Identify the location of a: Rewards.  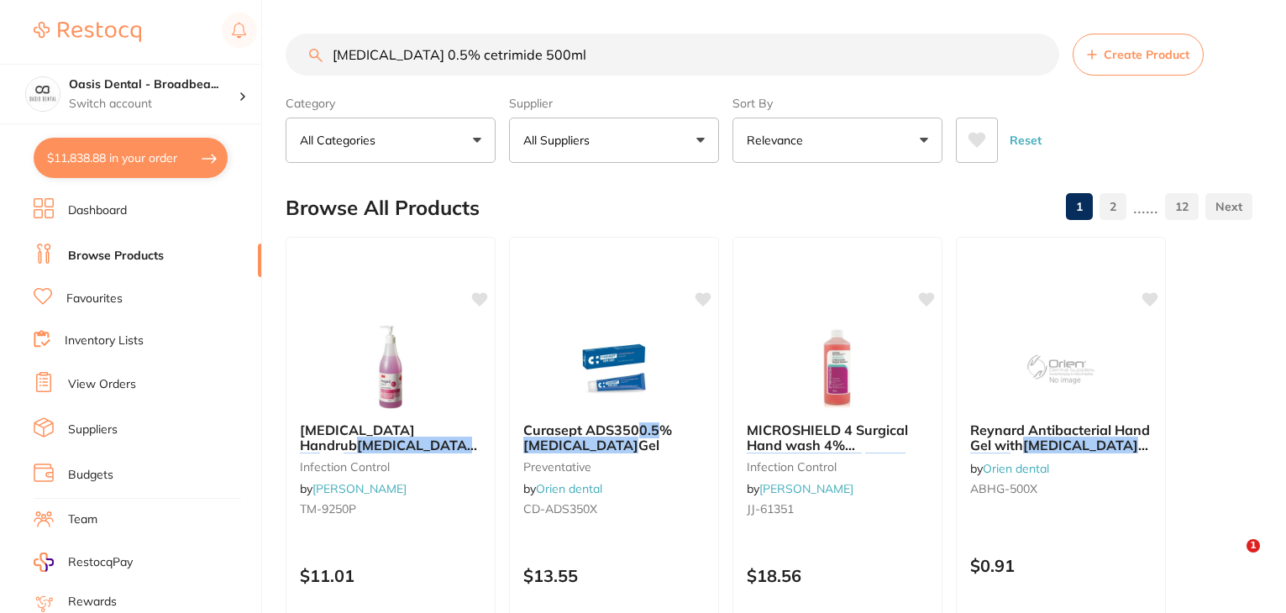
(92, 602).